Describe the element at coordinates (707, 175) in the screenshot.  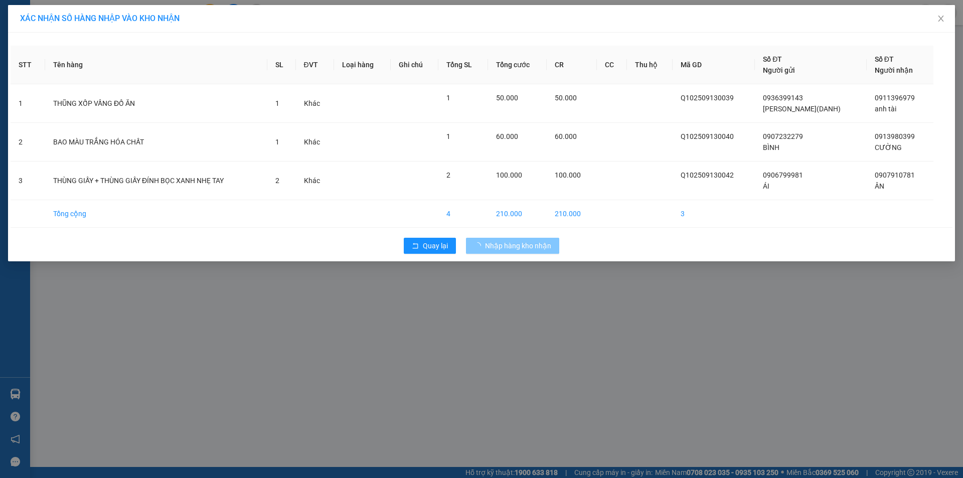
I see `span: Q102509130042` at that location.